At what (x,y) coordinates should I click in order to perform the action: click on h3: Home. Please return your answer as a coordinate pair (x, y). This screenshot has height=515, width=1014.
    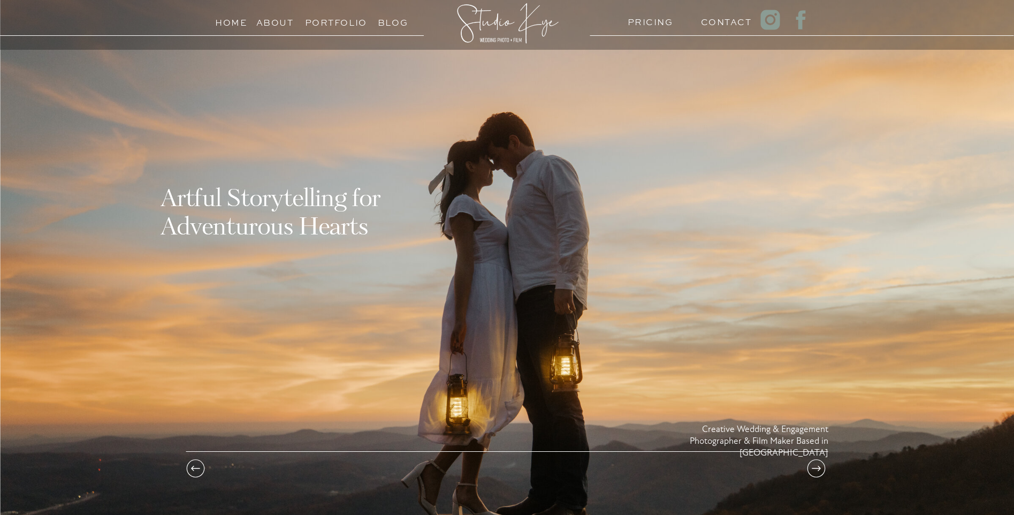
    Looking at the image, I should click on (231, 20).